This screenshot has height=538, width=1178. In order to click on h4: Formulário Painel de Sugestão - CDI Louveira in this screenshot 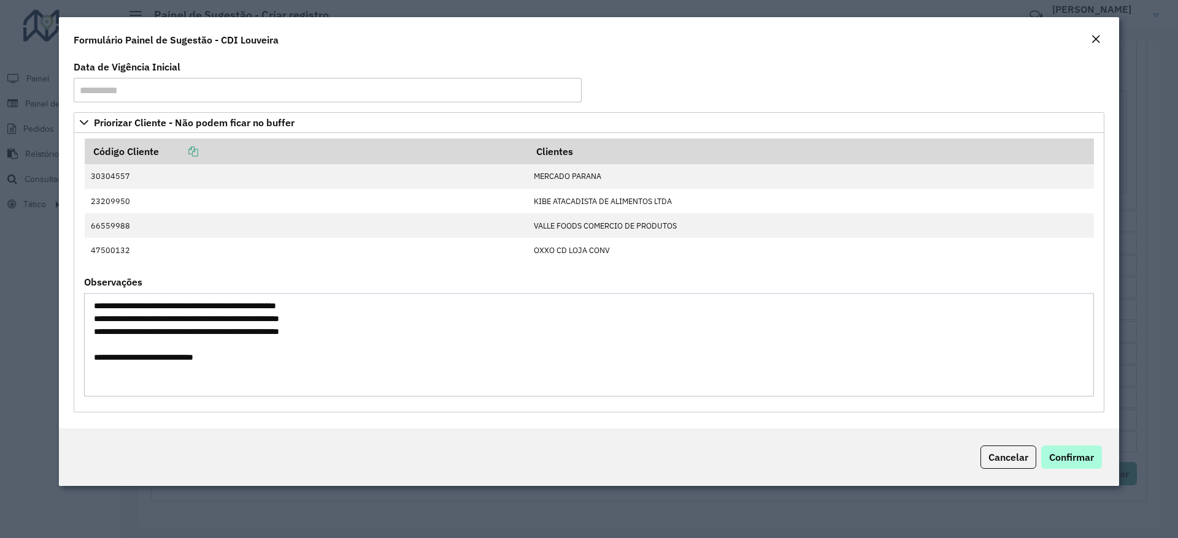, I will do `click(176, 40)`.